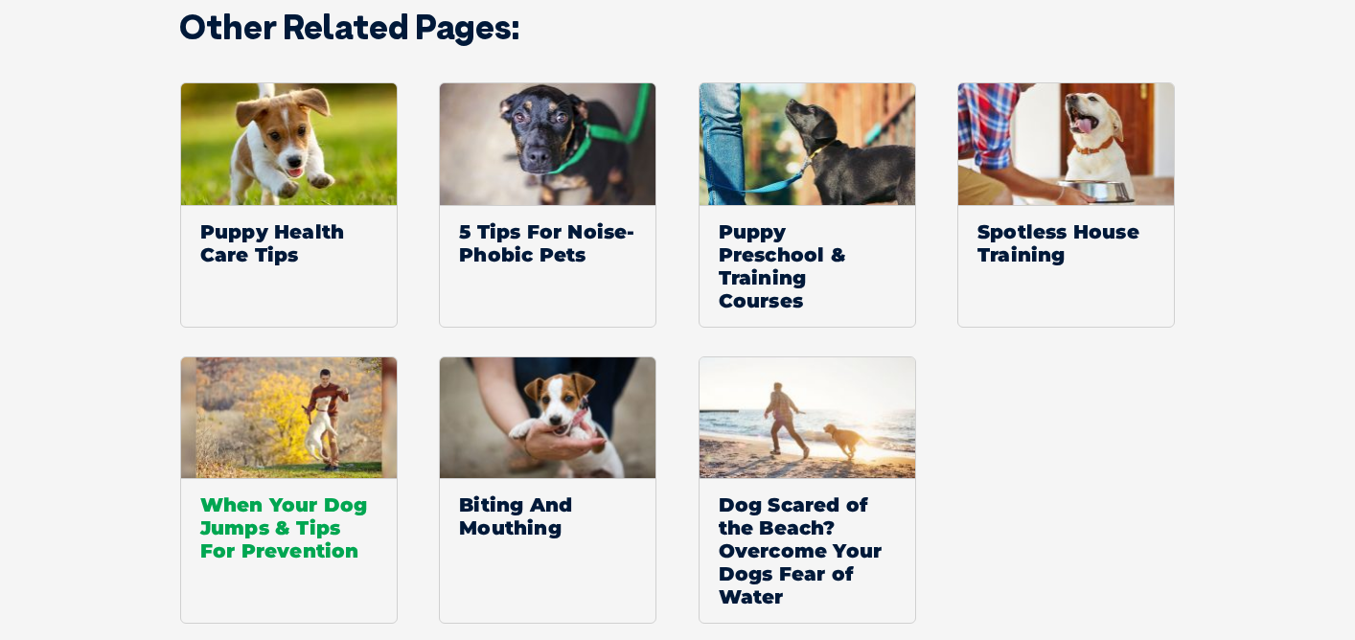 Image resolution: width=1355 pixels, height=640 pixels. I want to click on span: When Your Dog Jumps & Tips For Prevention, so click(288, 527).